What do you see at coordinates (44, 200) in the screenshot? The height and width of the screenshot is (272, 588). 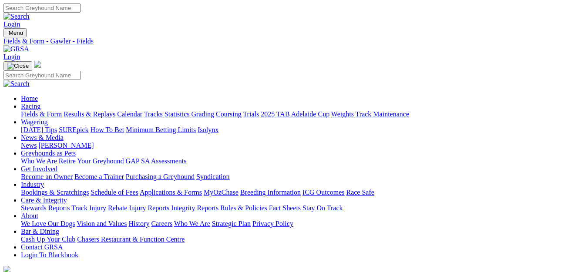 I see `a: Care & Integrity` at bounding box center [44, 200].